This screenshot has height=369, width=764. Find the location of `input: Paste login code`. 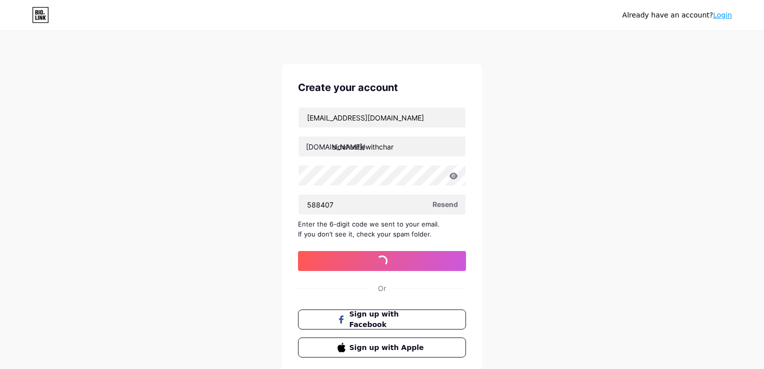

input: Paste login code is located at coordinates (382, 204).